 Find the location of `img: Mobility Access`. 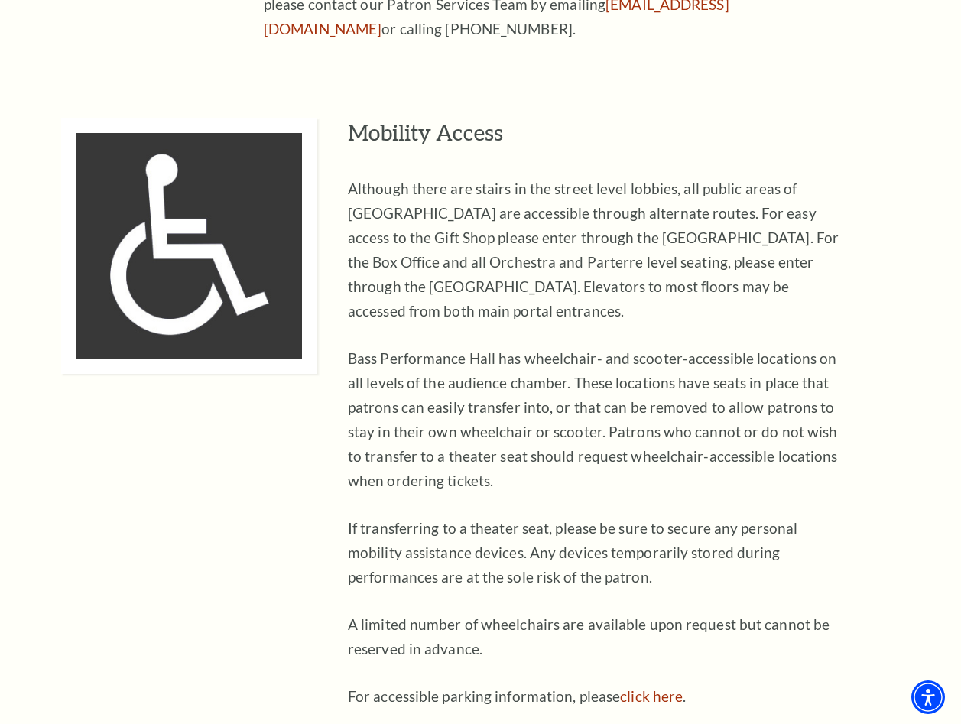

img: Mobility Access is located at coordinates (189, 245).